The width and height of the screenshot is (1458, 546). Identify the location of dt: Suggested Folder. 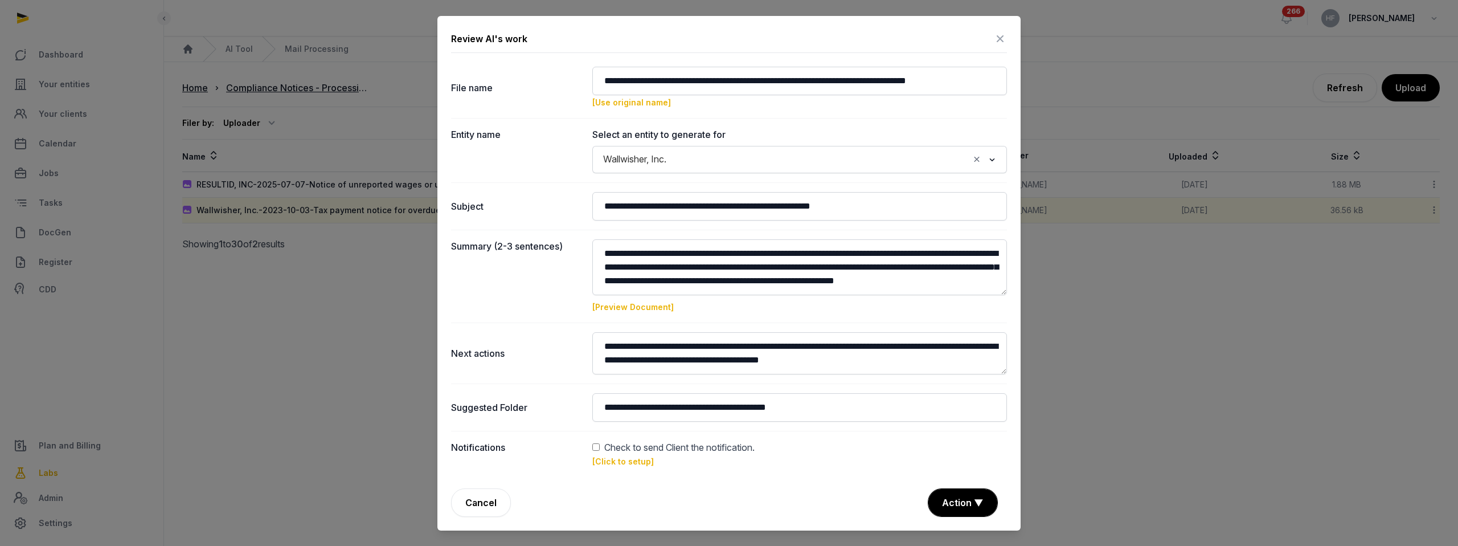
(517, 407).